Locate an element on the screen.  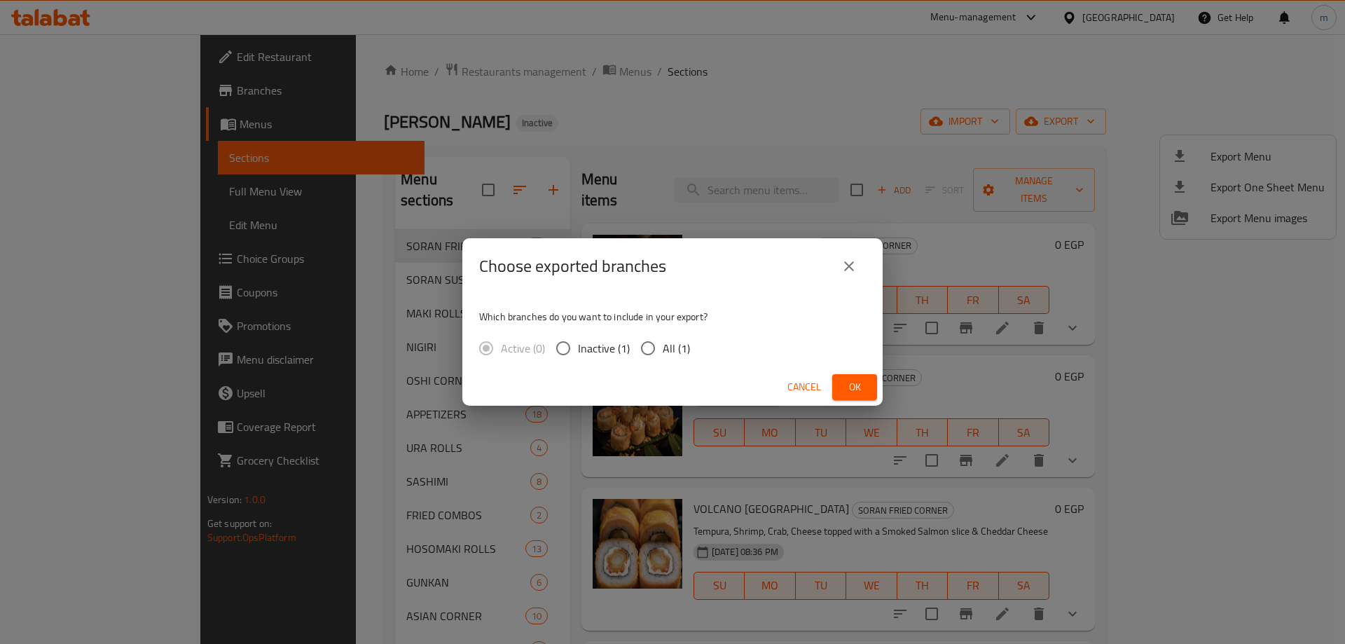
span: Inactive (1) is located at coordinates (604, 348).